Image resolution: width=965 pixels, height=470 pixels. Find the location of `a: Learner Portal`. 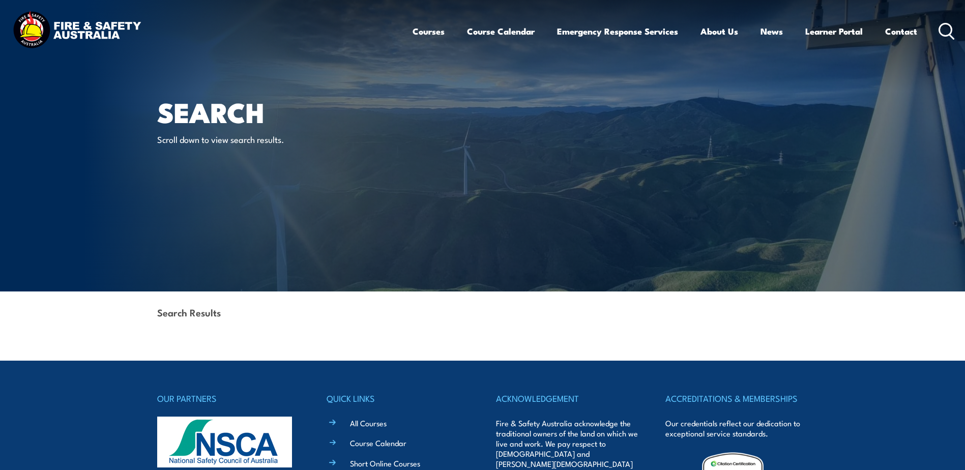

a: Learner Portal is located at coordinates (834, 31).